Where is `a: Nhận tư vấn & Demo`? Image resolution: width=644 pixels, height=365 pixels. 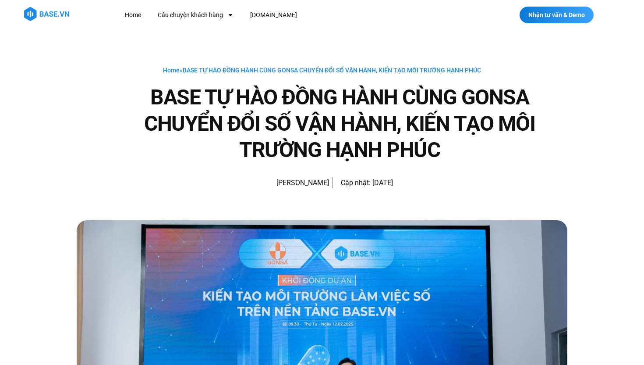 a: Nhận tư vấn & Demo is located at coordinates (556, 15).